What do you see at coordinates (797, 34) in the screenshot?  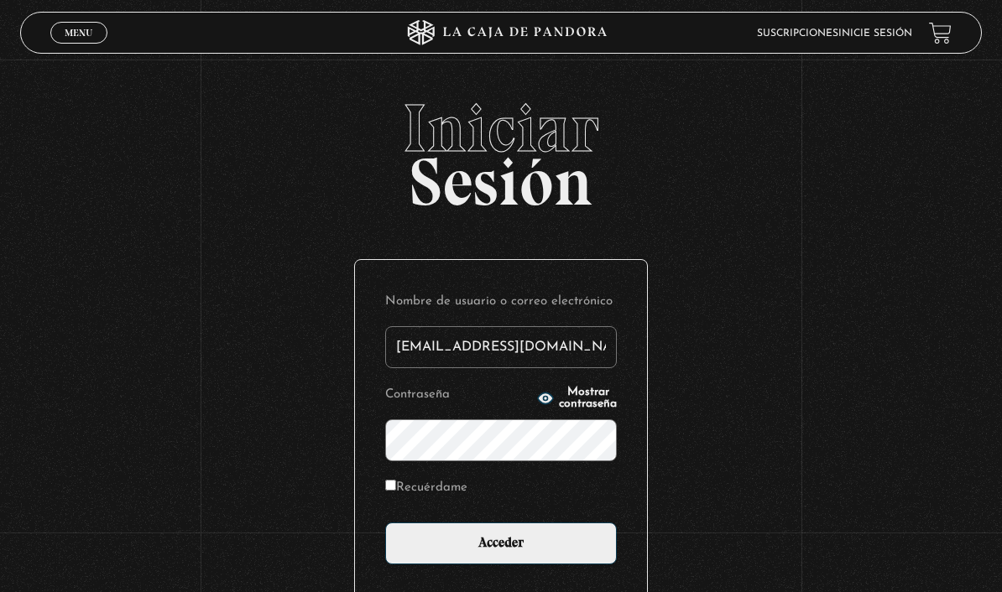 I see `a: Suscripciones` at bounding box center [797, 34].